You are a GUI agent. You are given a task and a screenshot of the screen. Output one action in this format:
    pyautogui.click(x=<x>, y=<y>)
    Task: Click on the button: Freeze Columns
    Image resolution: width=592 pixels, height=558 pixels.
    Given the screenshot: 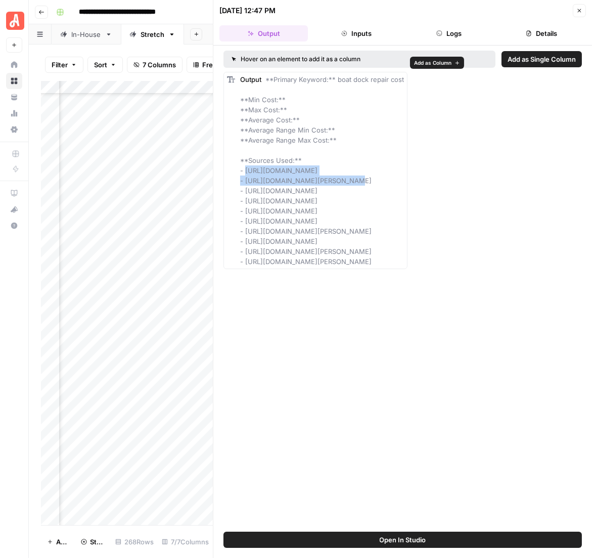 What is the action you would take?
    pyautogui.click(x=223, y=65)
    